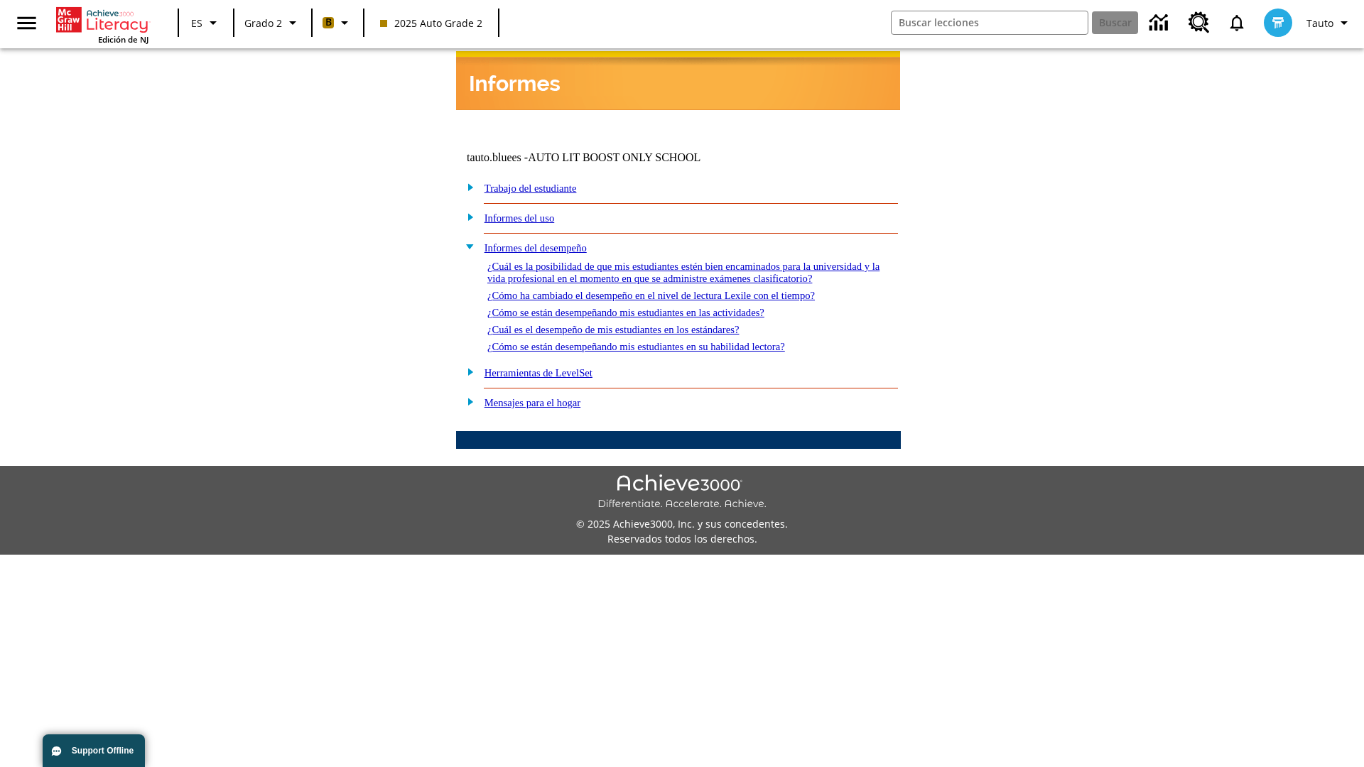 The image size is (1364, 767). Describe the element at coordinates (1329, 23) in the screenshot. I see `button: Perfil/Configuración` at that location.